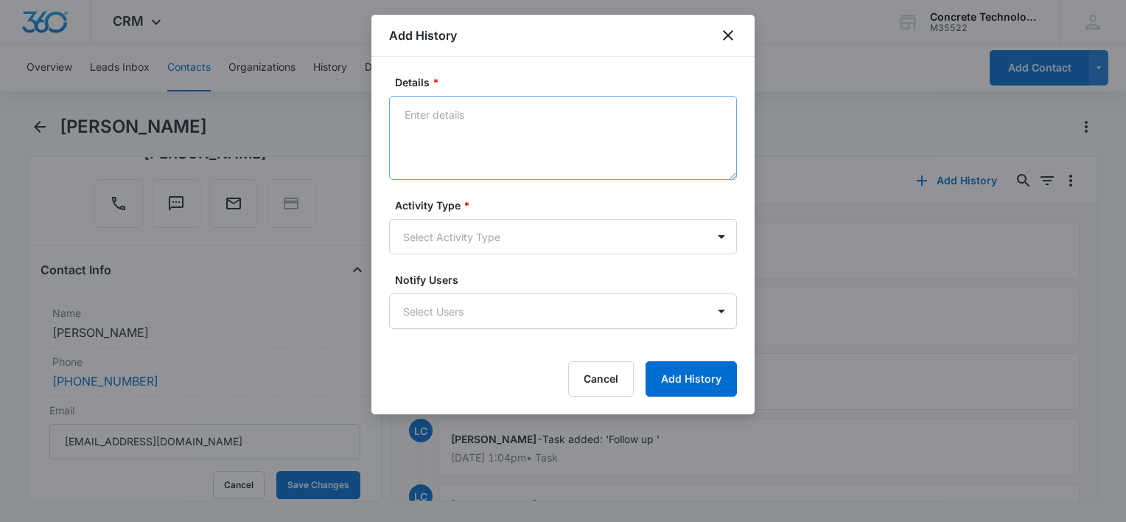 Image resolution: width=1126 pixels, height=522 pixels. Describe the element at coordinates (728, 35) in the screenshot. I see `button: close` at that location.